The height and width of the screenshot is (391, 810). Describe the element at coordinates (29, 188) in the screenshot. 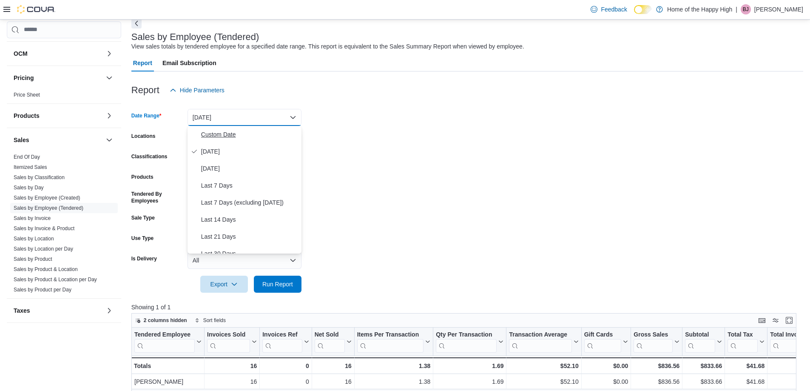

I see `span: Sales by Day` at that location.